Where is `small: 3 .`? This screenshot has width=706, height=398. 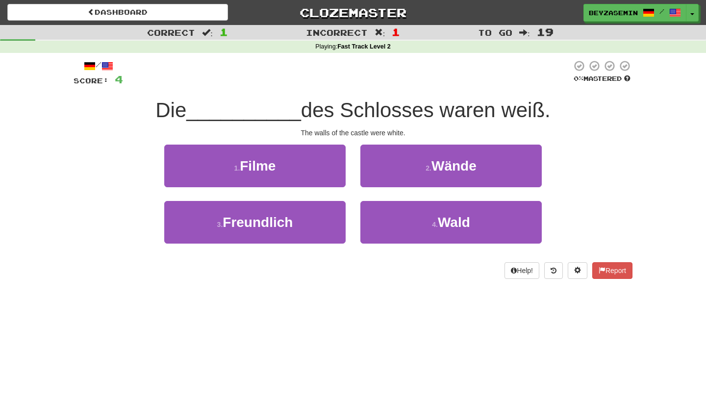 small: 3 . is located at coordinates (220, 224).